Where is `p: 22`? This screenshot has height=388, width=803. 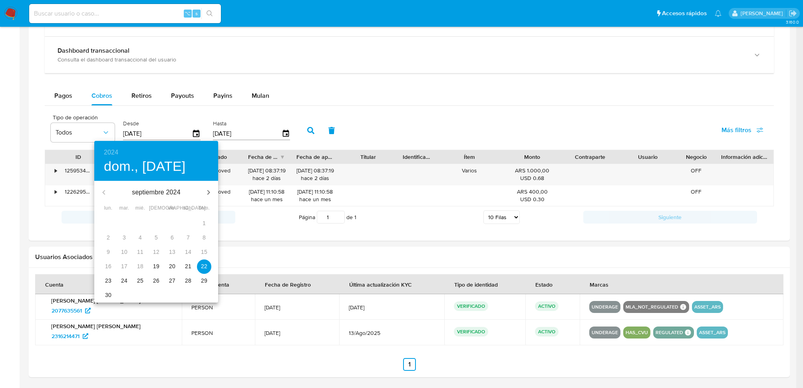
p: 22 is located at coordinates (204, 267).